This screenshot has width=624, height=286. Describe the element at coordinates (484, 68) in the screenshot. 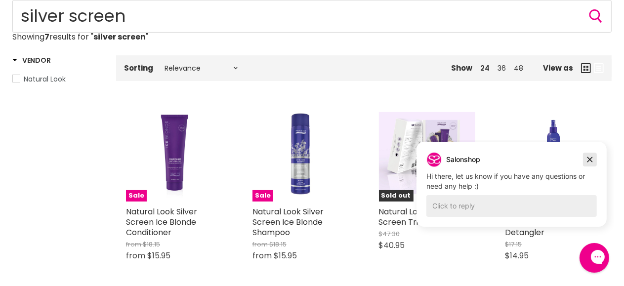

I see `a: 24` at that location.